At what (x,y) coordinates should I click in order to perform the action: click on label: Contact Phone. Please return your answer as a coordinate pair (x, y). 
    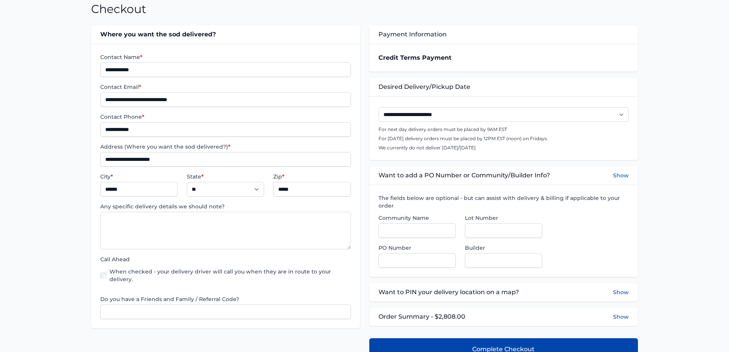
    Looking at the image, I should click on (225, 117).